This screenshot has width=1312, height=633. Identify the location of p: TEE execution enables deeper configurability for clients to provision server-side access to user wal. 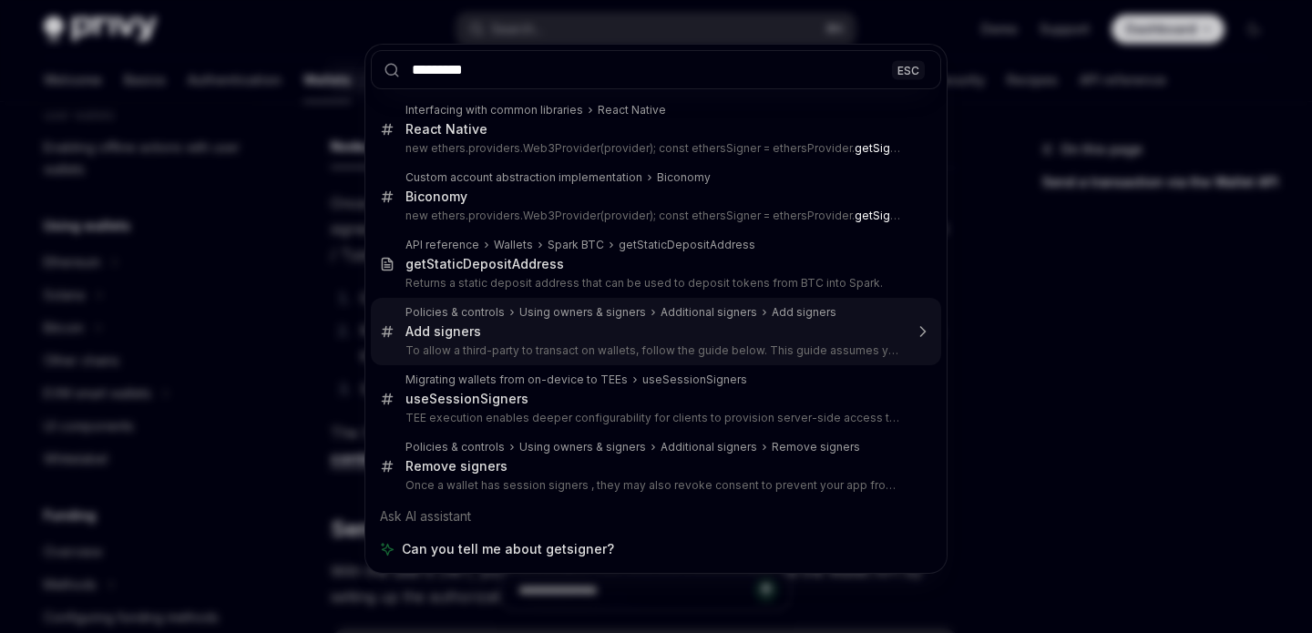
(654, 418).